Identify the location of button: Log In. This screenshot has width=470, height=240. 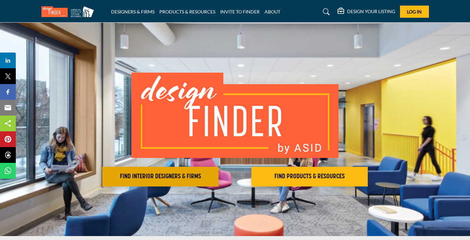
(414, 11).